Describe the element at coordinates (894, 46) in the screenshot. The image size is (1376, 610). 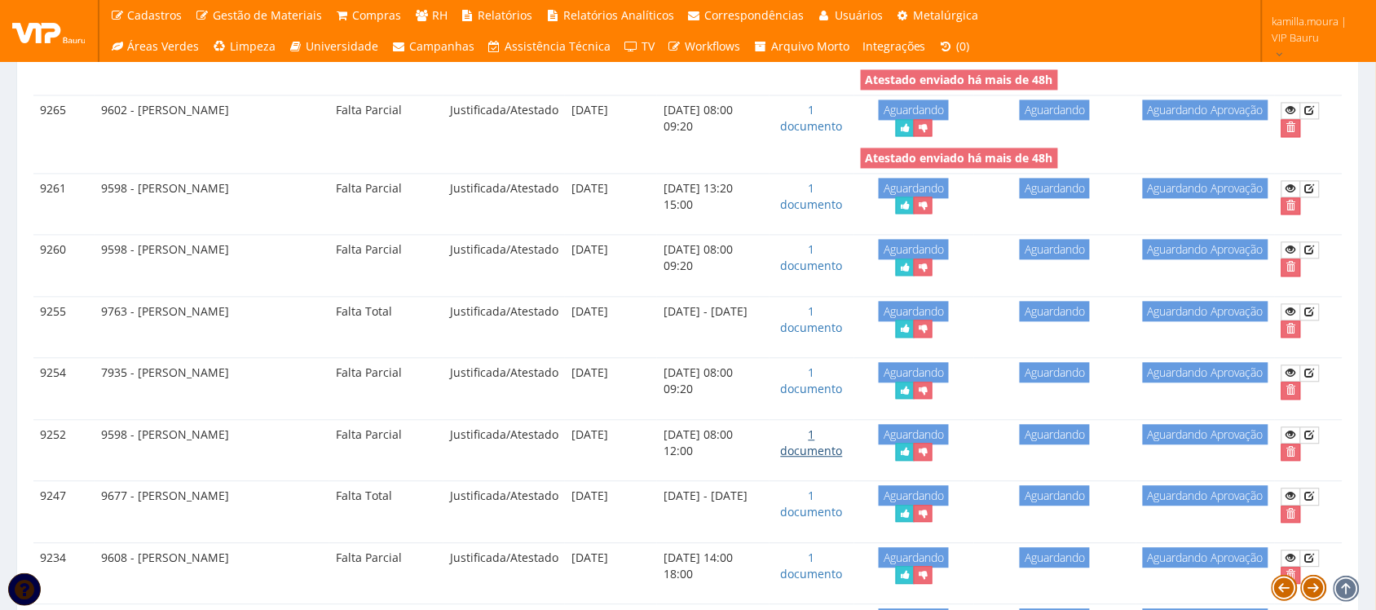
I see `a: Integrações` at that location.